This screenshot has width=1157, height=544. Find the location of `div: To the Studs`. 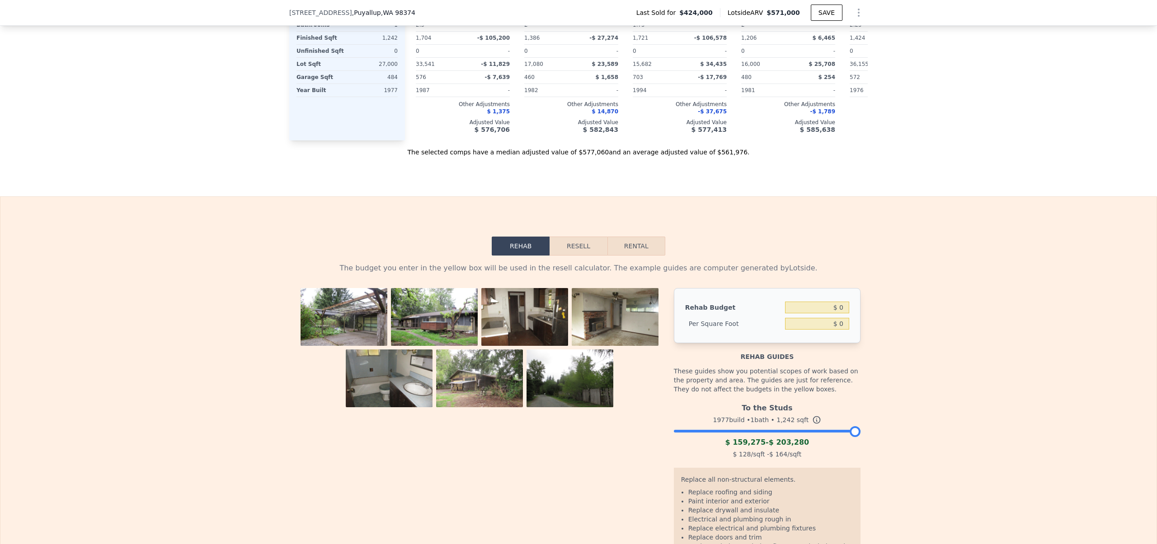

div: To the Studs is located at coordinates (767, 407).